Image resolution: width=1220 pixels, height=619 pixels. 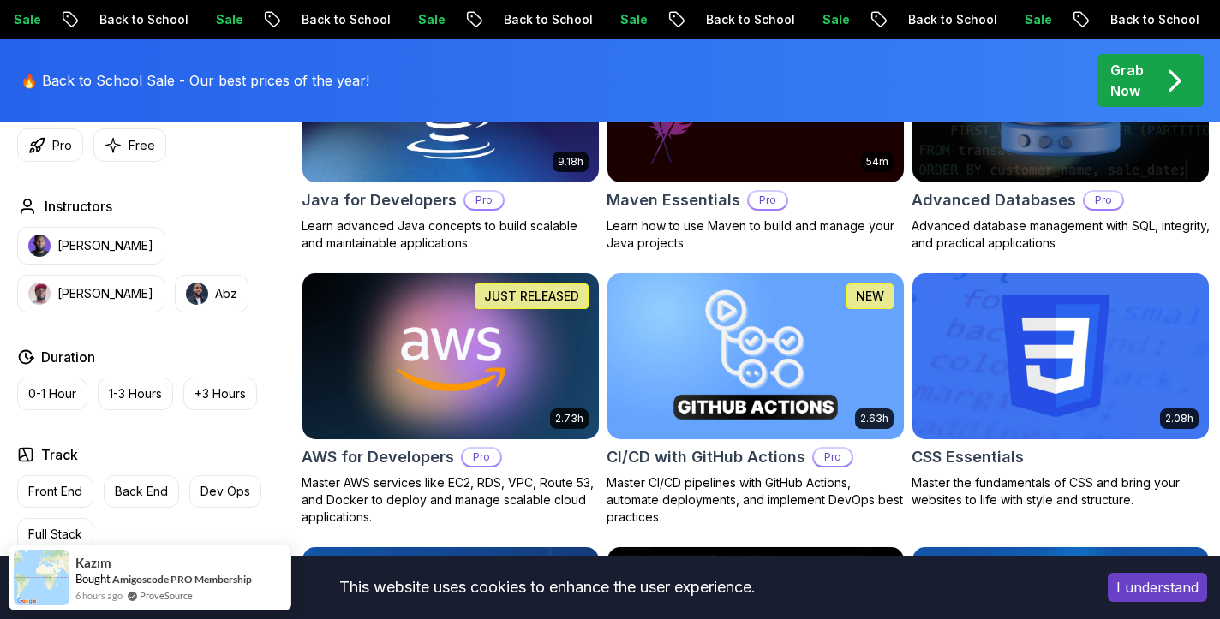 What do you see at coordinates (451, 235) in the screenshot?
I see `p: Learn advanced Java concepts to build scalable and maintainable applications.` at bounding box center [451, 235].